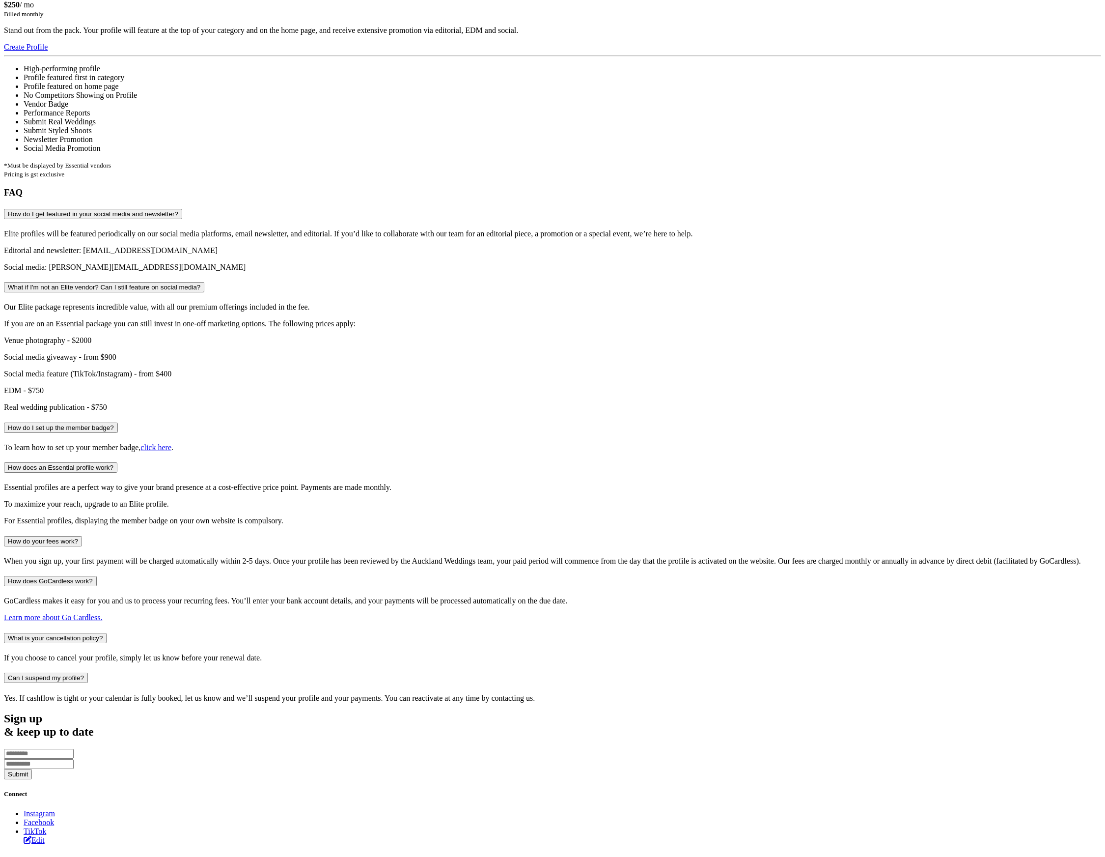  I want to click on span: Social media feature (TikTok/Instagram) - from $400, so click(87, 373).